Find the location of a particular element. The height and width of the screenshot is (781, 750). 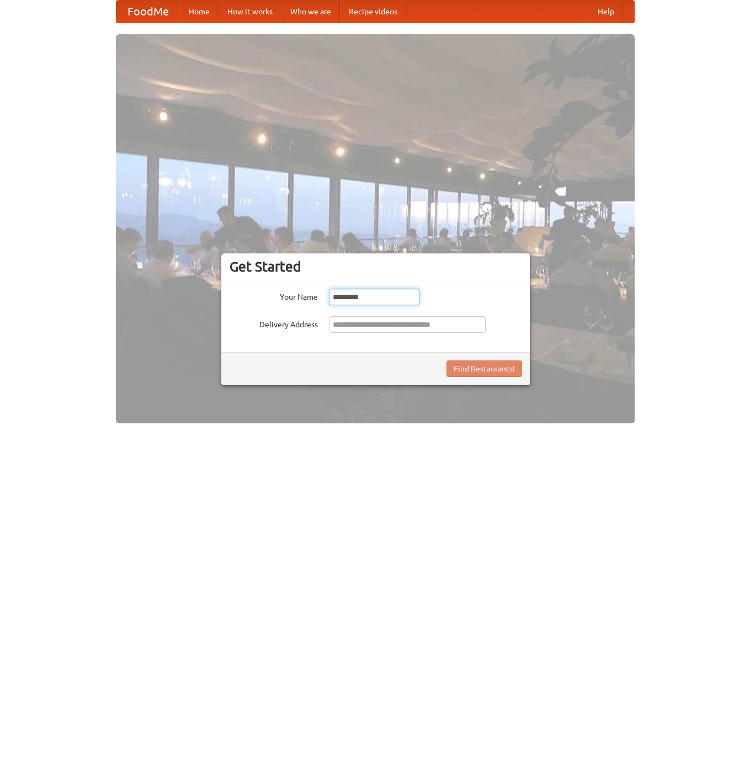

a: How it works is located at coordinates (250, 12).